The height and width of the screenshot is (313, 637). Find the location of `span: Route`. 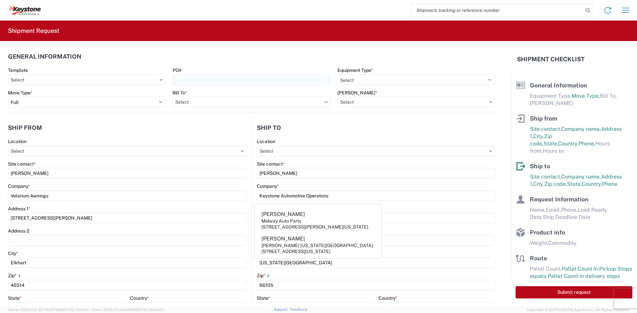

span: Route is located at coordinates (538, 258).